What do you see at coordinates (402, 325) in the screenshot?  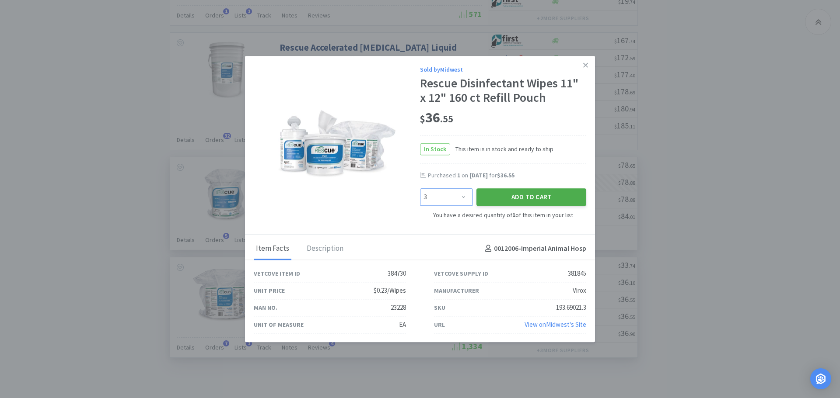 I see `div: EA` at bounding box center [402, 325].